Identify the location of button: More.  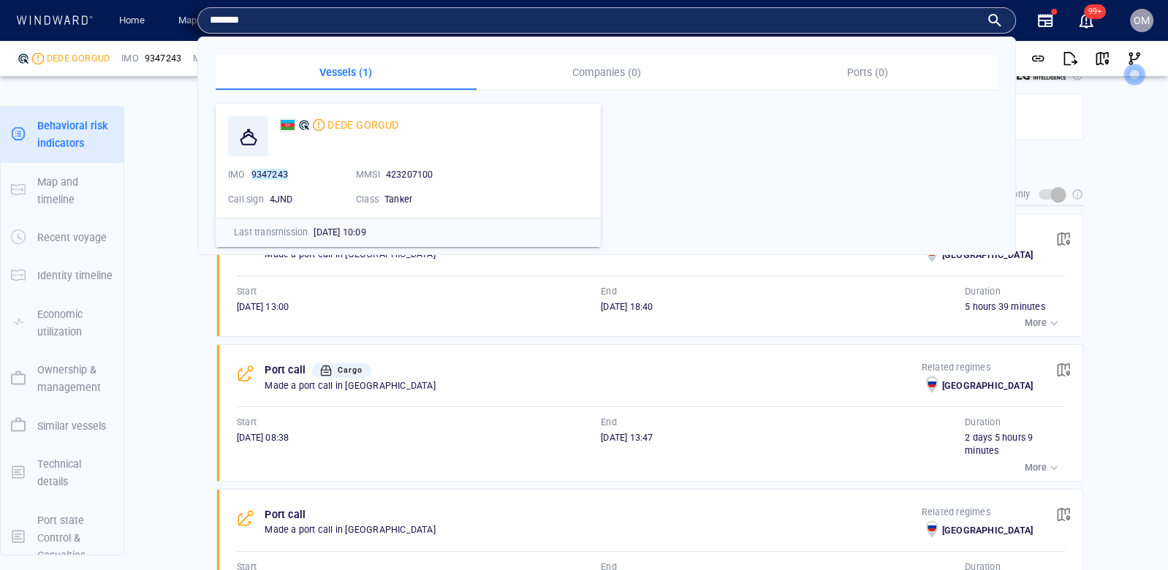
(1043, 468).